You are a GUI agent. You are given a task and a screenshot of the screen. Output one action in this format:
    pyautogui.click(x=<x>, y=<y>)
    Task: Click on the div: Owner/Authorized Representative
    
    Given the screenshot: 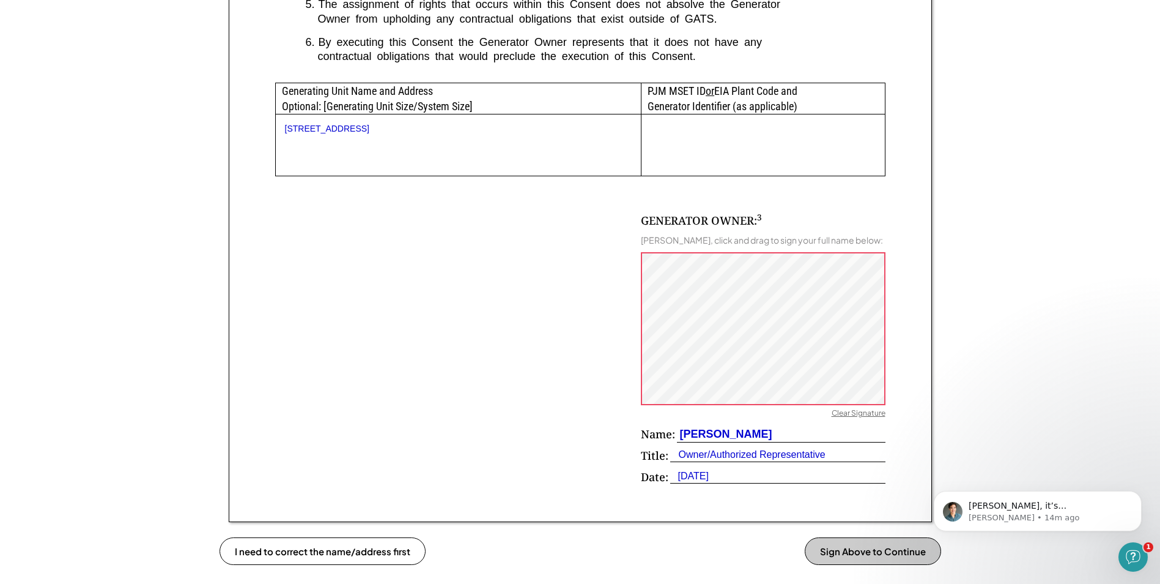 What is the action you would take?
    pyautogui.click(x=748, y=454)
    